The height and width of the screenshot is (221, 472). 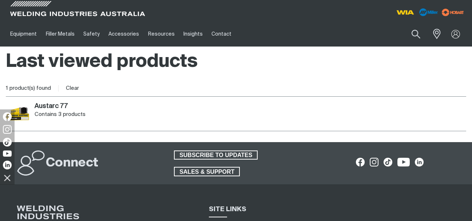 I want to click on a: miller, so click(x=453, y=12).